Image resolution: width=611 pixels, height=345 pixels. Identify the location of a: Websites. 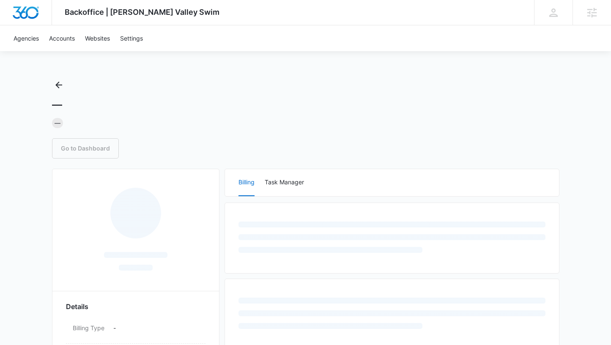
(97, 38).